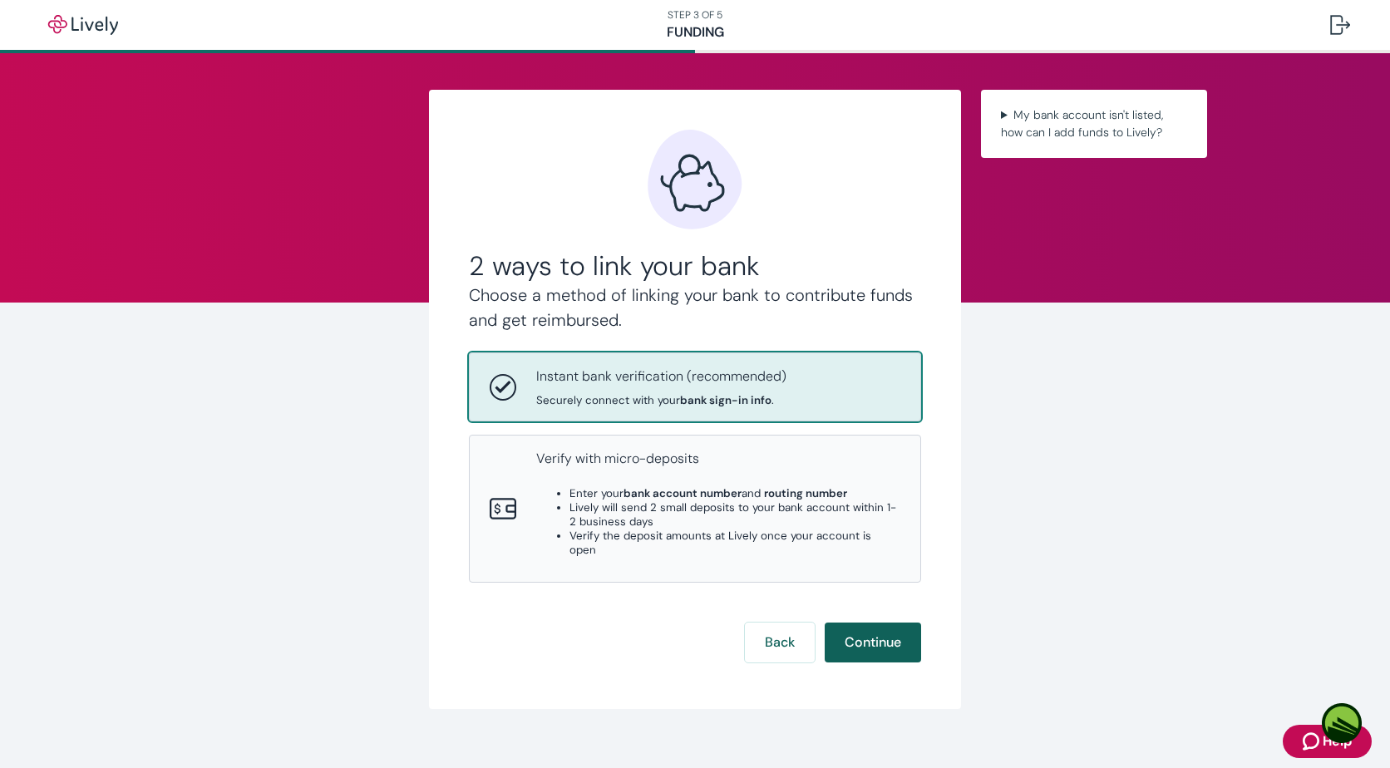 Image resolution: width=1390 pixels, height=768 pixels. Describe the element at coordinates (1312, 741) in the screenshot. I see `svg: Zendesk support icon` at that location.